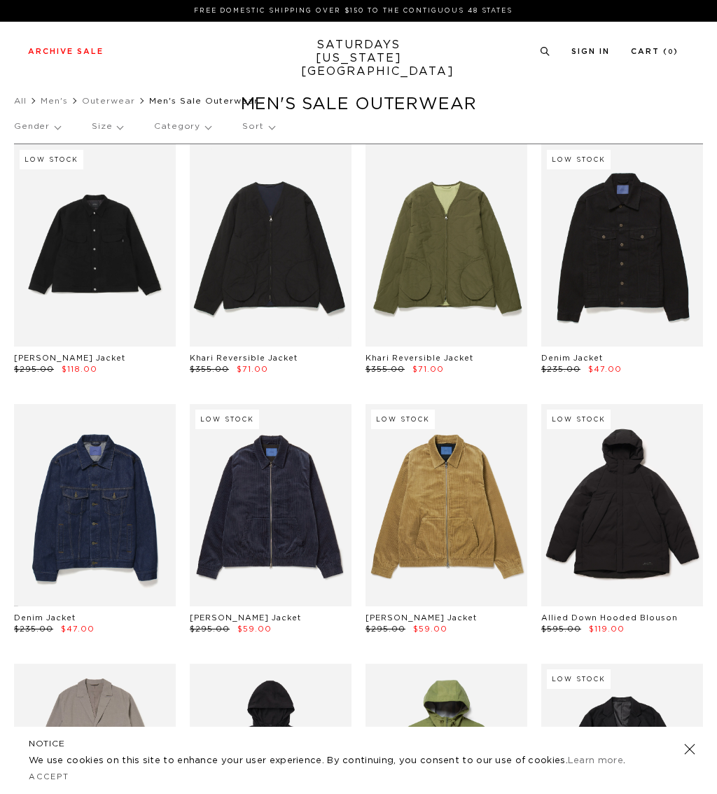 This screenshot has height=794, width=717. Describe the element at coordinates (595, 761) in the screenshot. I see `a: Learn more` at that location.